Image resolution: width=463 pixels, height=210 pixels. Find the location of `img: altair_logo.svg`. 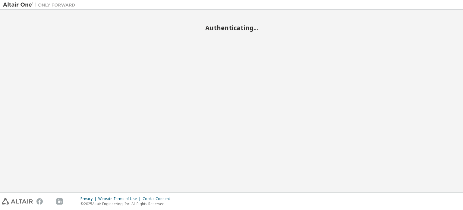

img: altair_logo.svg is located at coordinates (17, 201).